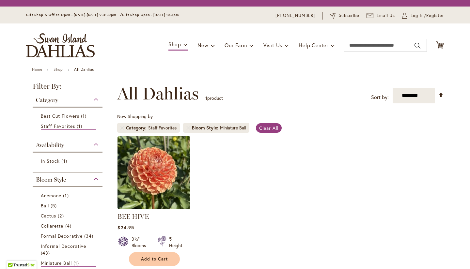 The height and width of the screenshot is (269, 470). I want to click on span: Log In/Register, so click(427, 16).